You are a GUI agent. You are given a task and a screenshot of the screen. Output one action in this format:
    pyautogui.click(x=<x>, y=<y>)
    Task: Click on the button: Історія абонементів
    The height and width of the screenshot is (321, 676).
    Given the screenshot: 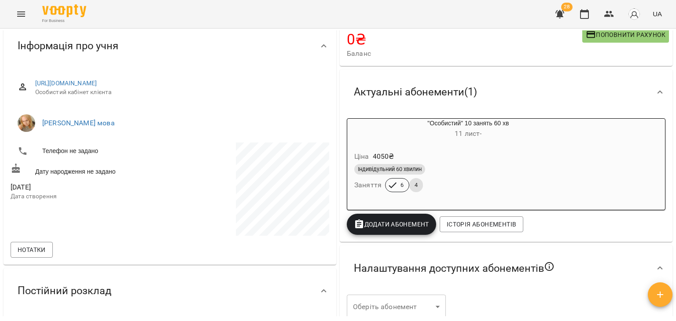 What is the action you would take?
    pyautogui.click(x=481, y=224)
    